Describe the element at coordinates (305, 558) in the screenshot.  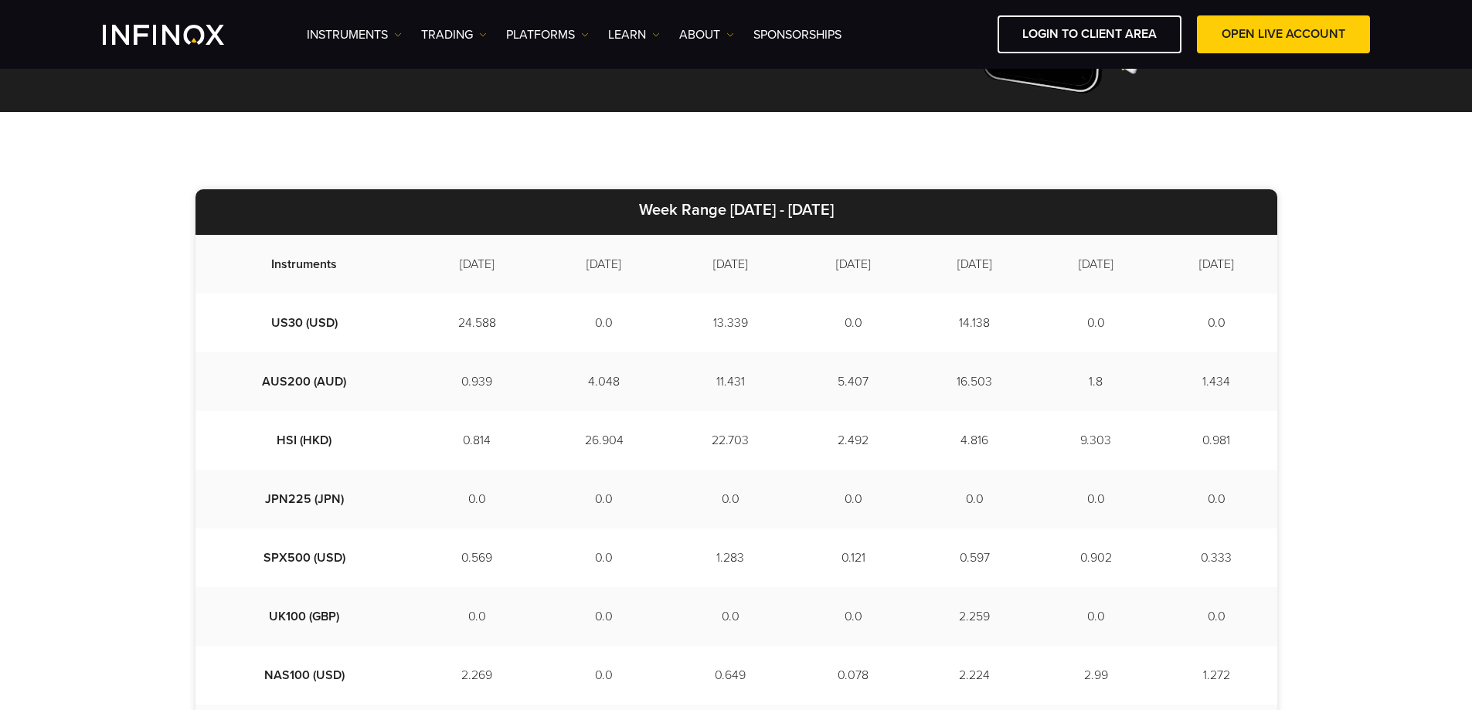
I see `td: SPX500 (USD)` at that location.